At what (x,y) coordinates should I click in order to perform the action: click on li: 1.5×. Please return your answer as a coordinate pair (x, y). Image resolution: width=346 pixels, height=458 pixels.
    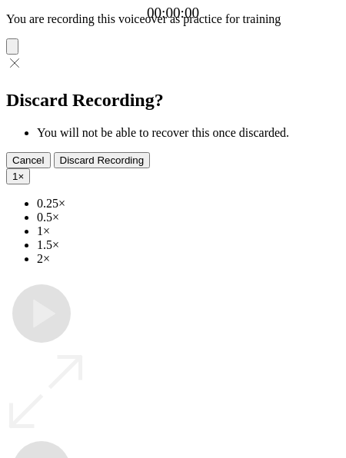
    Looking at the image, I should click on (188, 245).